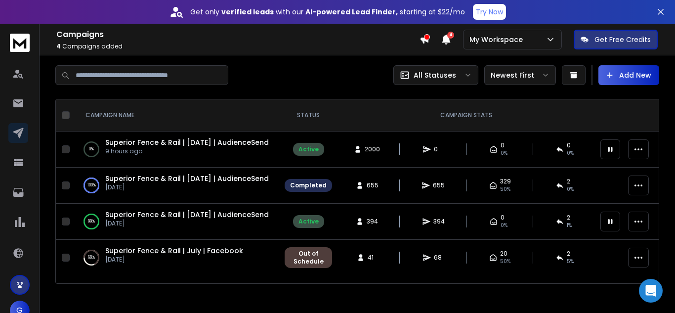  What do you see at coordinates (328, 12) in the screenshot?
I see `p: Get only with our starting at $22/mo` at bounding box center [328, 12].